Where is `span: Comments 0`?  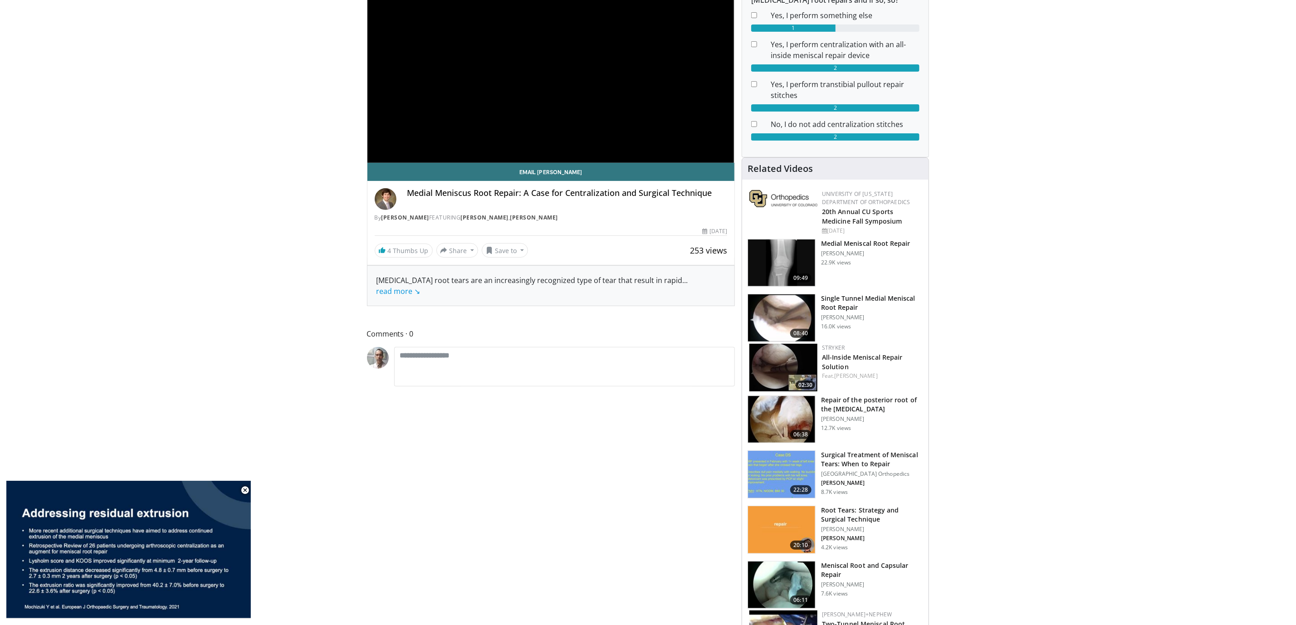 span: Comments 0 is located at coordinates (551, 334).